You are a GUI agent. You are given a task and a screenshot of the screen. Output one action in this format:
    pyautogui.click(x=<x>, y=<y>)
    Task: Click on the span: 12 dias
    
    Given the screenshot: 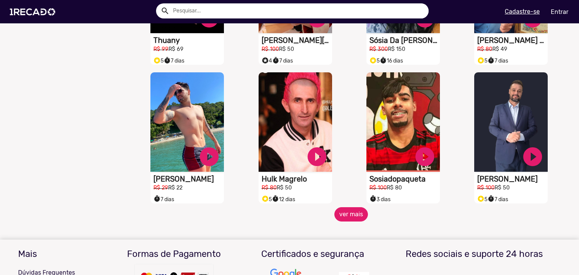 What is the action you would take?
    pyautogui.click(x=283, y=199)
    